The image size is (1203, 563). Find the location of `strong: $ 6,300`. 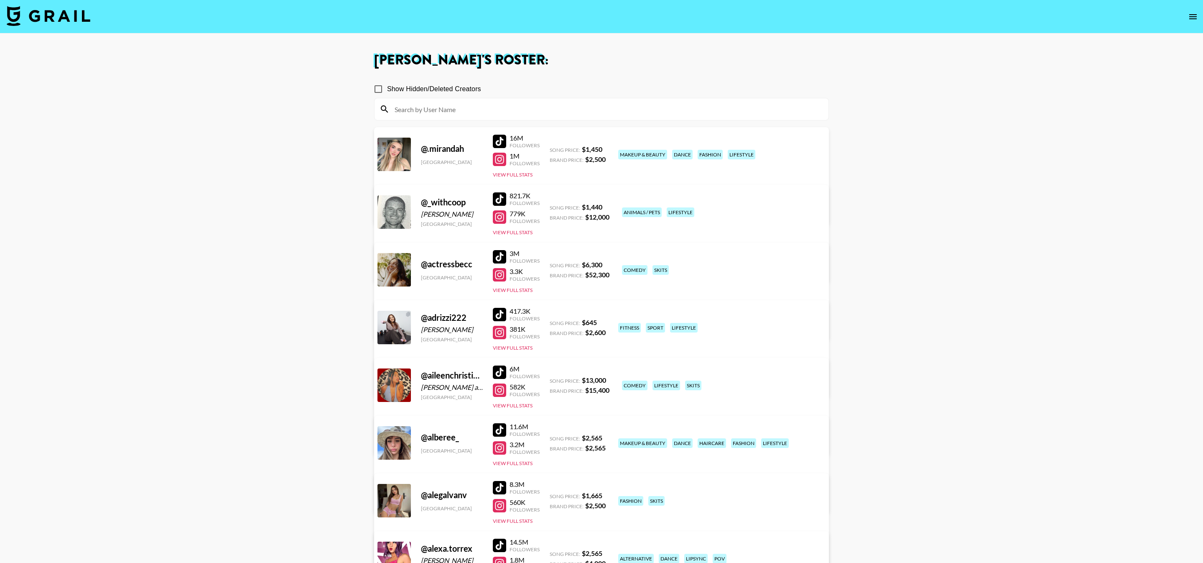

strong: $ 6,300 is located at coordinates (592, 264).